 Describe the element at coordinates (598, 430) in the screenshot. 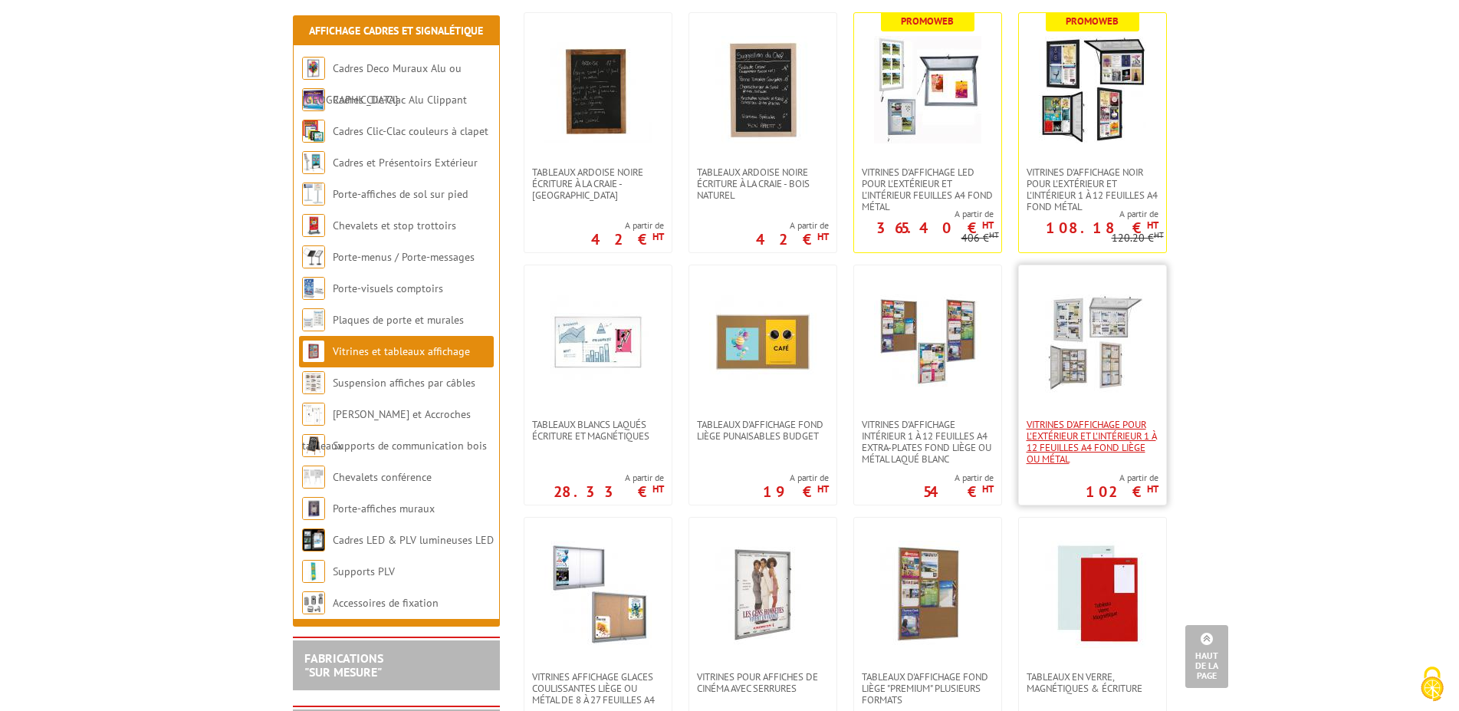

I see `a: Tableaux blancs laqués écriture et magnétiques` at that location.